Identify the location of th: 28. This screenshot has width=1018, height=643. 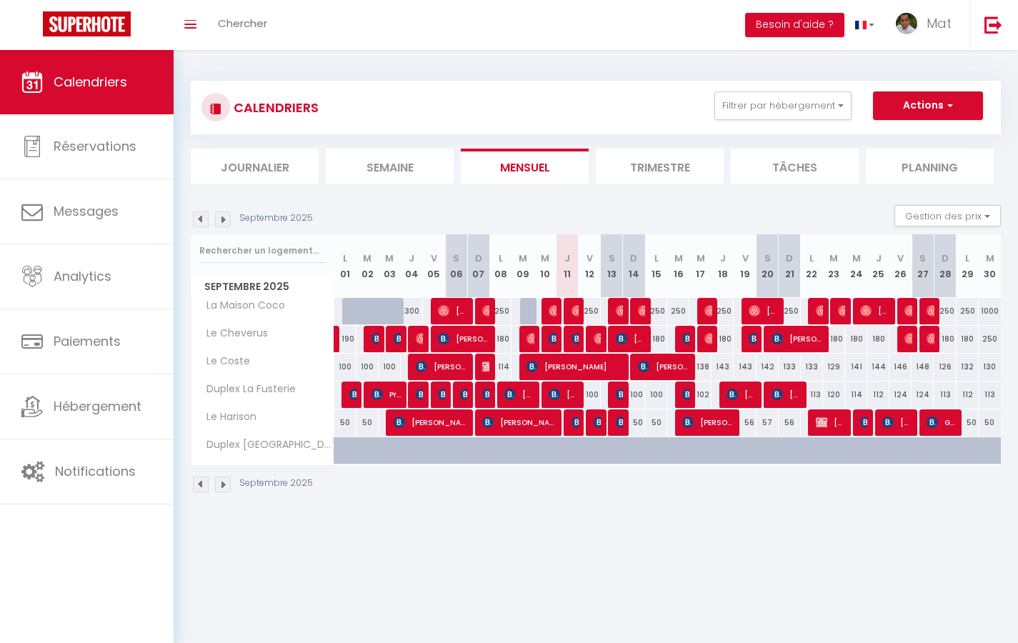
(945, 266).